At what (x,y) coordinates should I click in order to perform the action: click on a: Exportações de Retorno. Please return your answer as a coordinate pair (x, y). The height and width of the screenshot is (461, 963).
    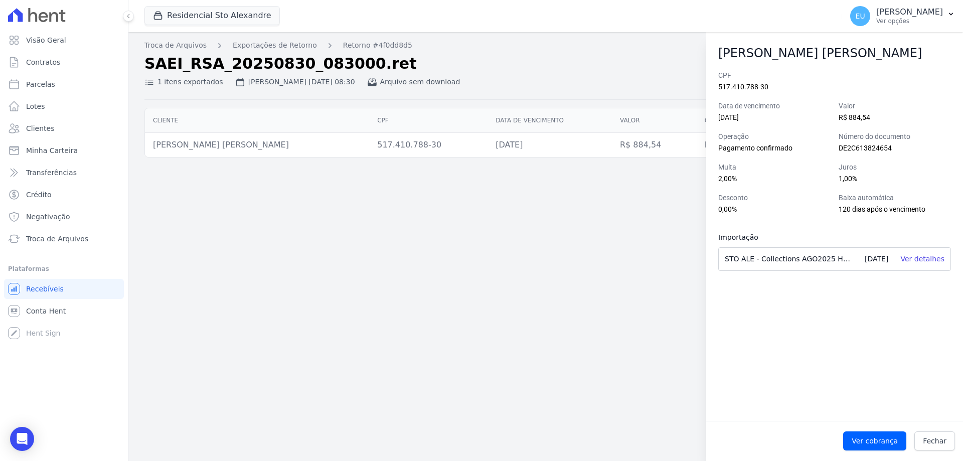
    Looking at the image, I should click on (275, 45).